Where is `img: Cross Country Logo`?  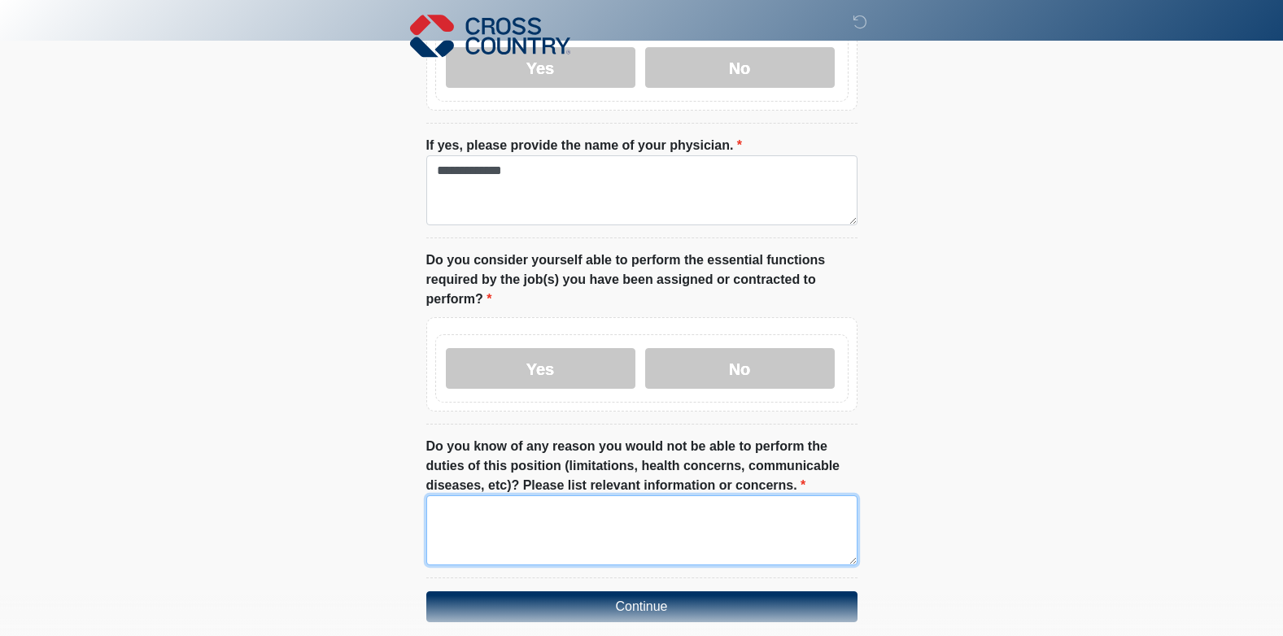
img: Cross Country Logo is located at coordinates (491, 36).